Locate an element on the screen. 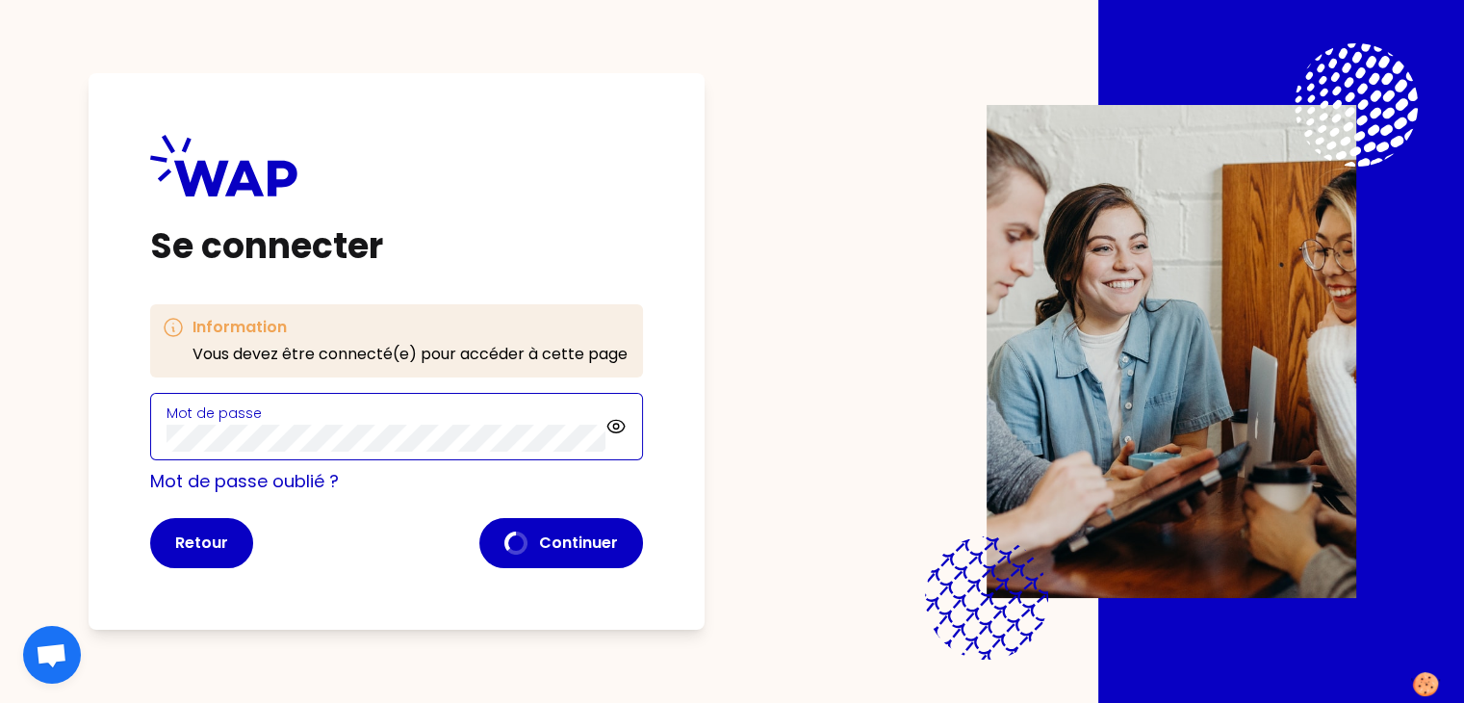  img: Description is located at coordinates (1171, 351).